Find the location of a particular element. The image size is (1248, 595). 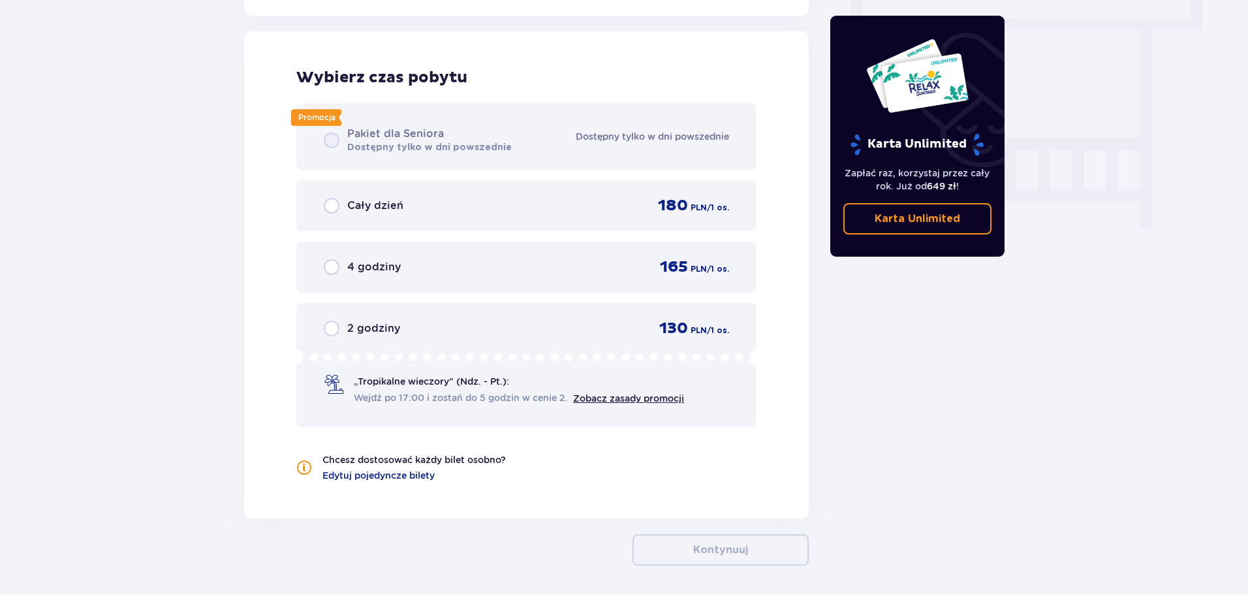

a: Edytuj pojedyncze bilety is located at coordinates (379, 475).